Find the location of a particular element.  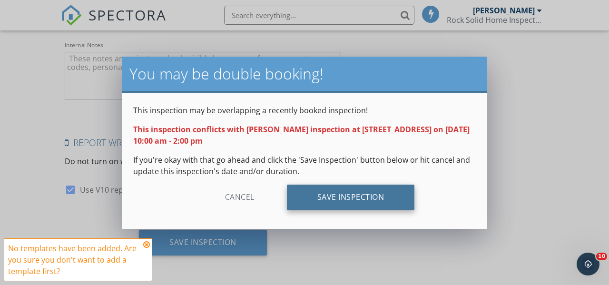

div: Save Inspection is located at coordinates (350, 197).